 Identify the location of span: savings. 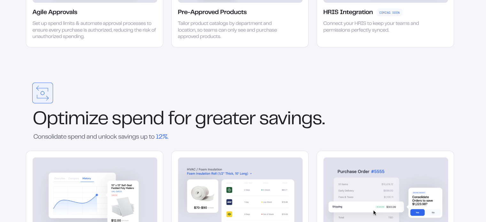
(128, 137).